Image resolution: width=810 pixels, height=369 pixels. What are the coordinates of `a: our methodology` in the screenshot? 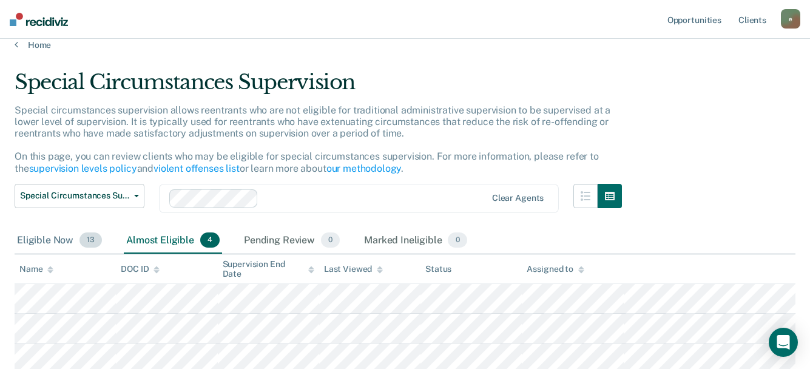 It's located at (364, 168).